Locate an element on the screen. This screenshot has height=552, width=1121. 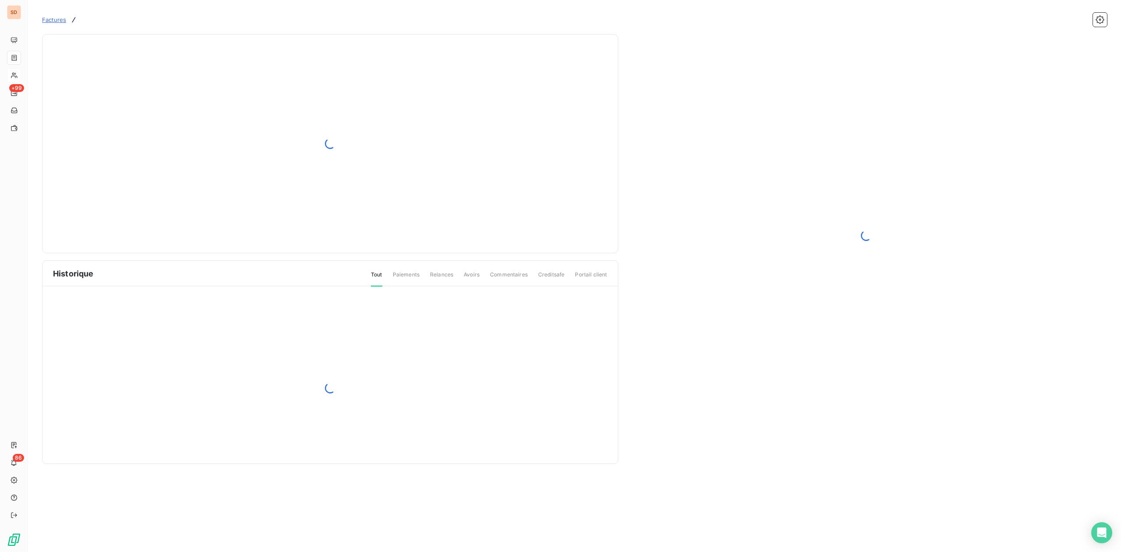
img: Logo LeanPay is located at coordinates (14, 539).